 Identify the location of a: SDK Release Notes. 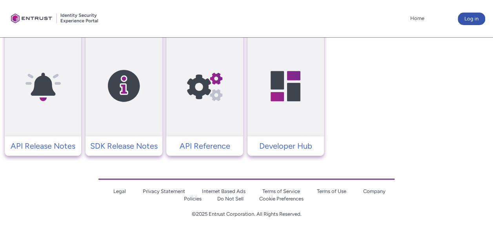
(124, 146).